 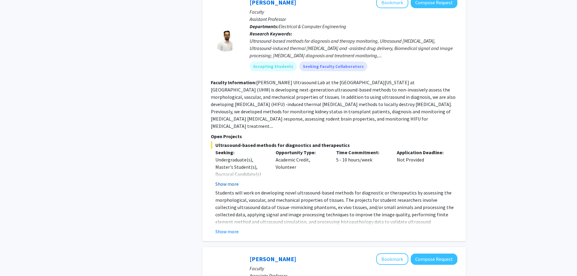 What do you see at coordinates (312, 26) in the screenshot?
I see `span: Electrical & Computer Engineering` at bounding box center [312, 26].